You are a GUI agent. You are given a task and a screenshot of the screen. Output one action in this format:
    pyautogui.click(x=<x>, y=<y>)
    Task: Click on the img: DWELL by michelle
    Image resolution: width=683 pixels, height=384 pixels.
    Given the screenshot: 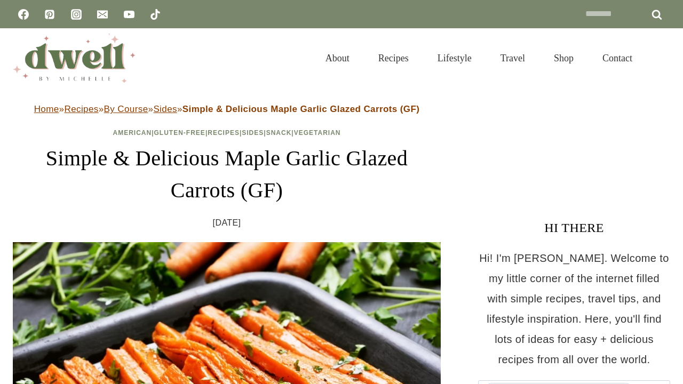 What is the action you would take?
    pyautogui.click(x=74, y=58)
    